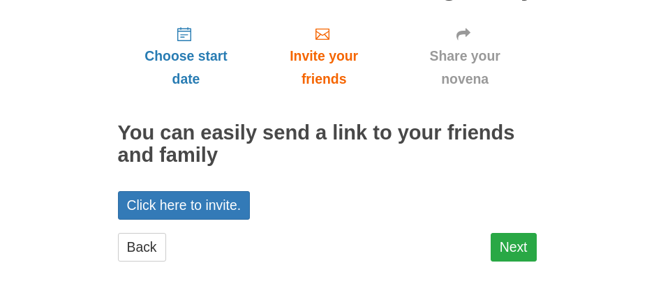 The width and height of the screenshot is (654, 302). Describe the element at coordinates (514, 247) in the screenshot. I see `a: Next` at that location.